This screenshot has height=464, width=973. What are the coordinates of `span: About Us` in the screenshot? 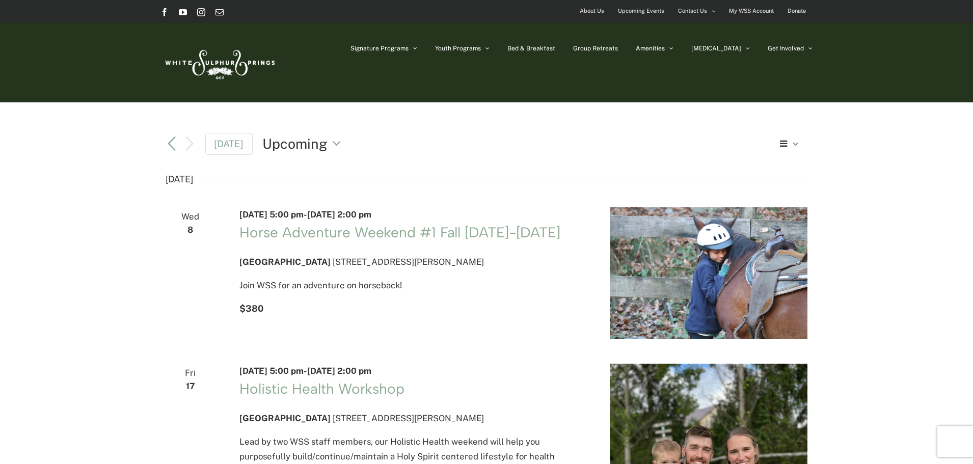 It's located at (592, 11).